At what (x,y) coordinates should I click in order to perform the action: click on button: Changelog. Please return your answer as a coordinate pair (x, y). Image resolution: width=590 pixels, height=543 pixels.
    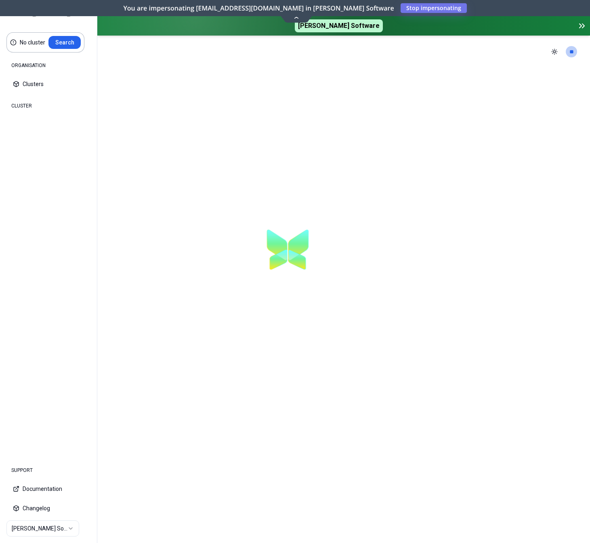
    Looking at the image, I should click on (48, 508).